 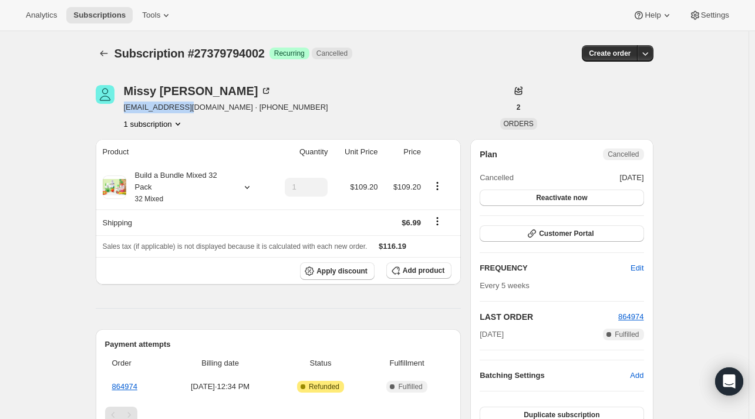 I want to click on span: Reactivate now, so click(x=561, y=198).